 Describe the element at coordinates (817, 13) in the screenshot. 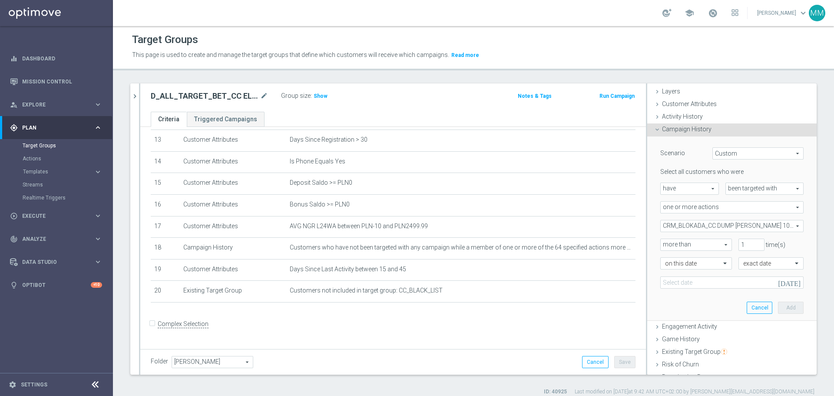

I see `div: MM` at that location.